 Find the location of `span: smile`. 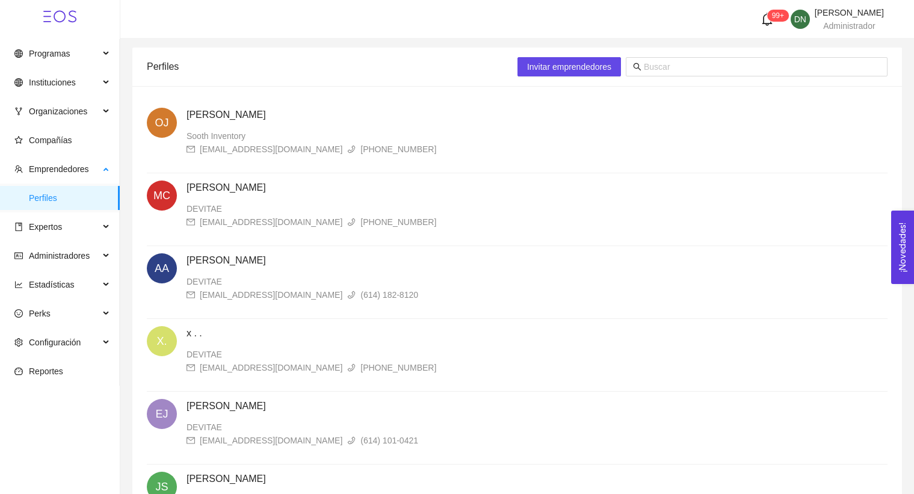

span: smile is located at coordinates (19, 313).